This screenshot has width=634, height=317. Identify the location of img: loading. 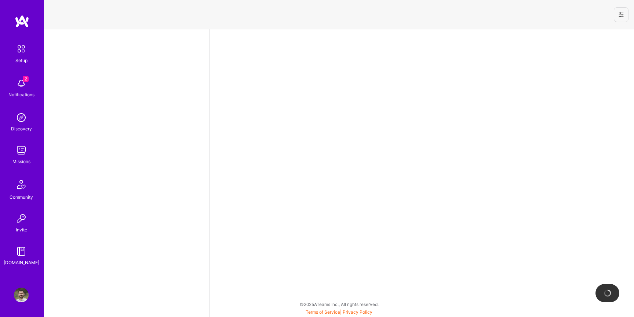
(608, 293).